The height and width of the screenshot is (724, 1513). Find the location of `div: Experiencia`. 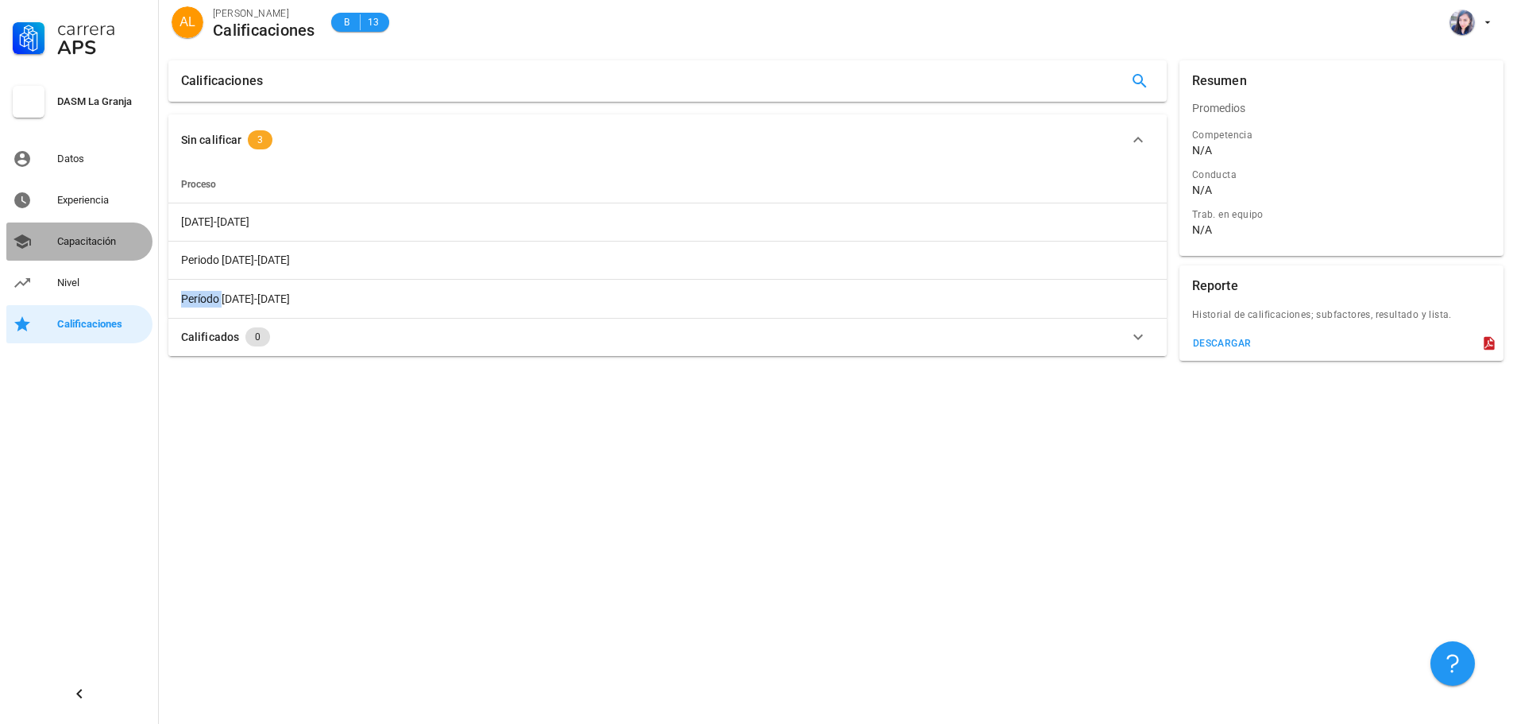

div: Experiencia is located at coordinates (102, 200).